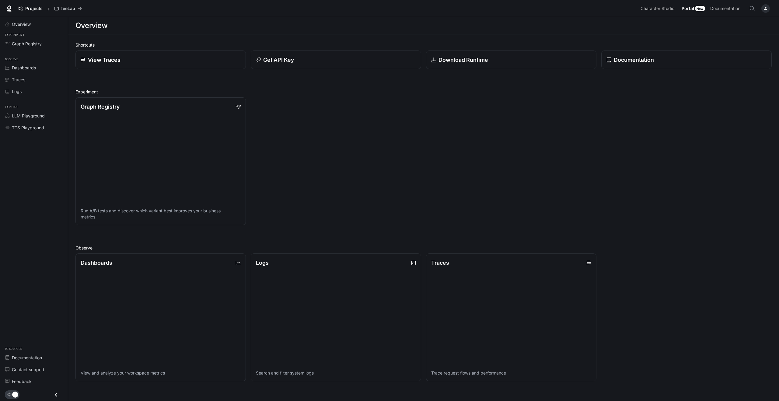  I want to click on a: Character Studio, so click(658, 9).